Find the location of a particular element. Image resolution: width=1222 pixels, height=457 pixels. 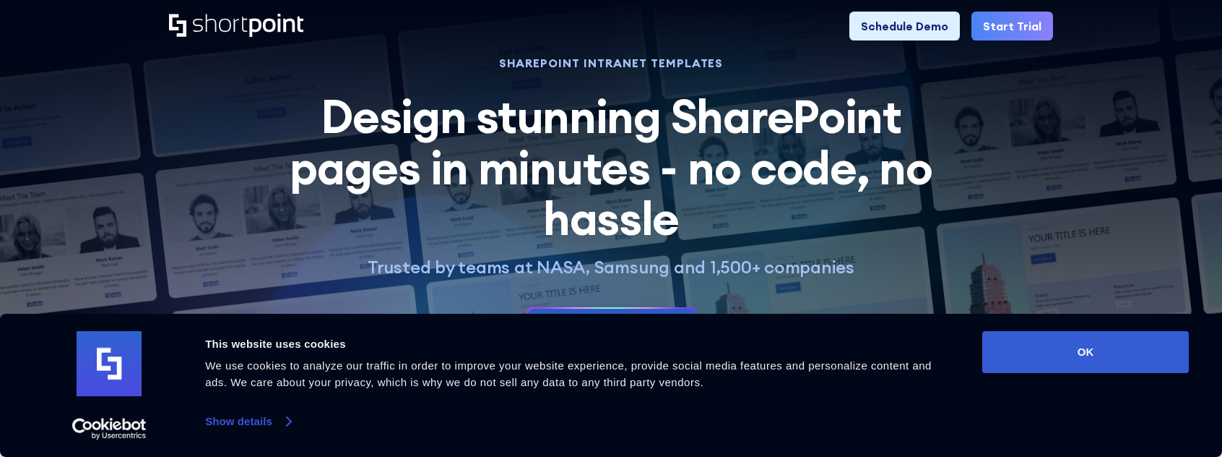

h1: SHAREPOINT INTRANET TEMPLATES is located at coordinates (611, 63).